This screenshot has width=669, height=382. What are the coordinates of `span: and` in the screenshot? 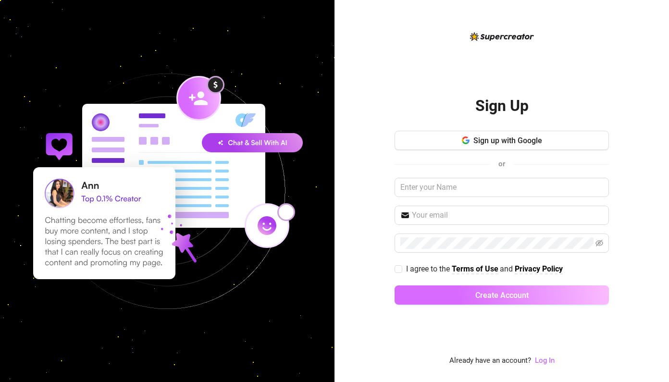 It's located at (507, 269).